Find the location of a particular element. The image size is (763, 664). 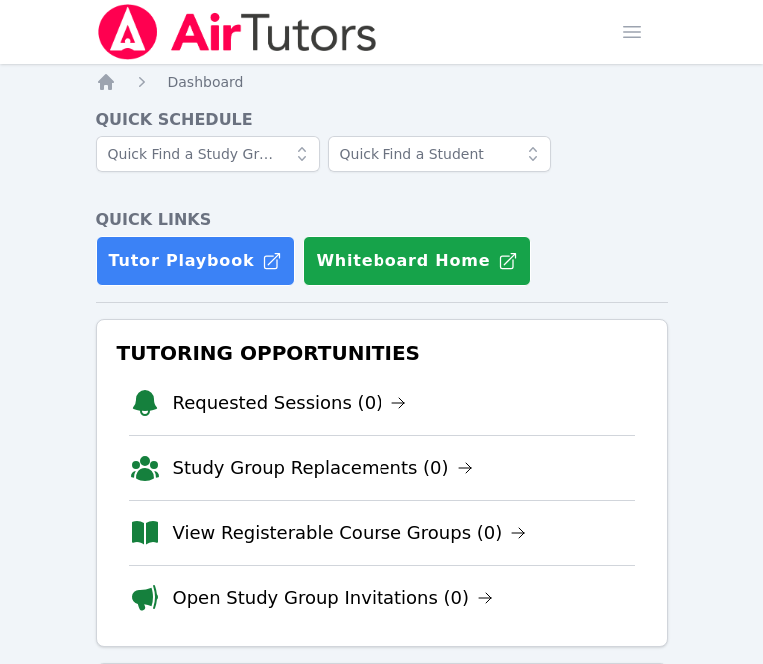

input: Quick Find a Study Group is located at coordinates (208, 154).